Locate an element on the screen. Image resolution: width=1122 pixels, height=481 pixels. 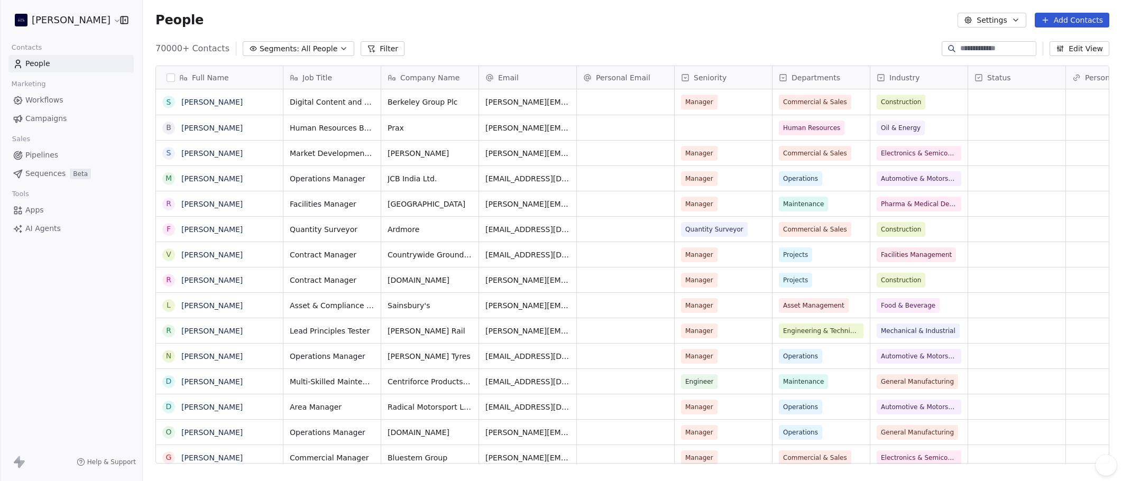
span: Beta is located at coordinates (80, 174).